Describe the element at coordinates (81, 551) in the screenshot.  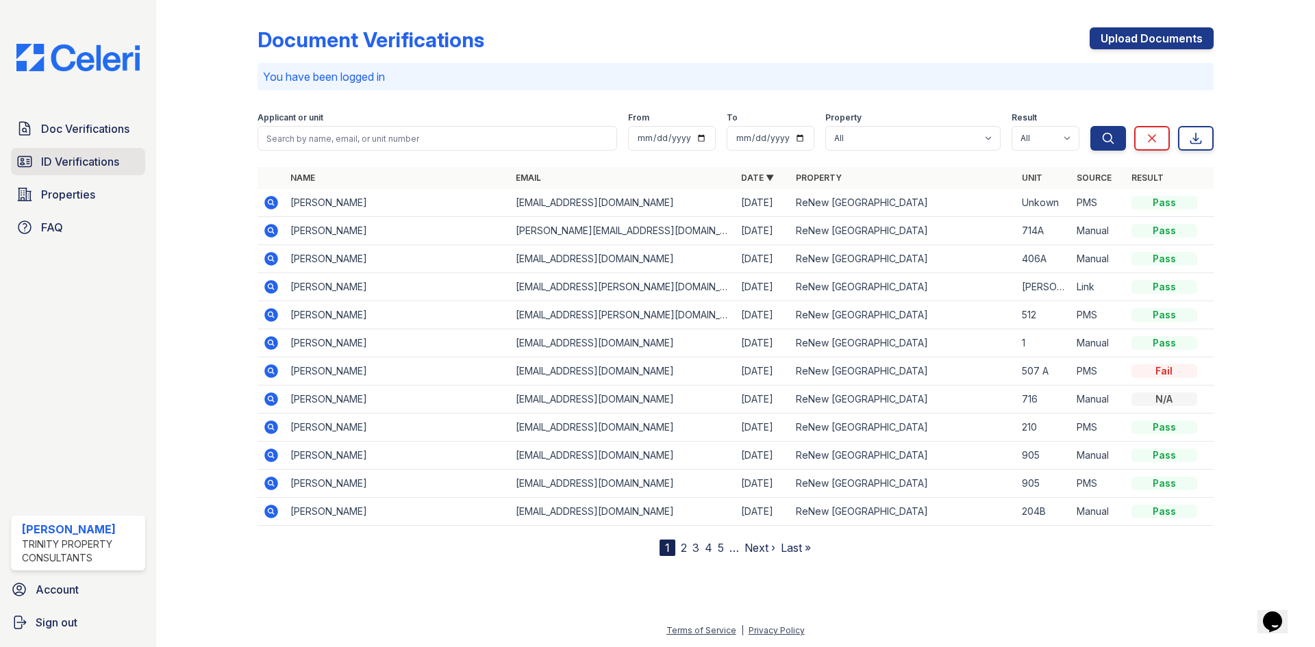
I see `div: Trinity Property Consultants` at that location.